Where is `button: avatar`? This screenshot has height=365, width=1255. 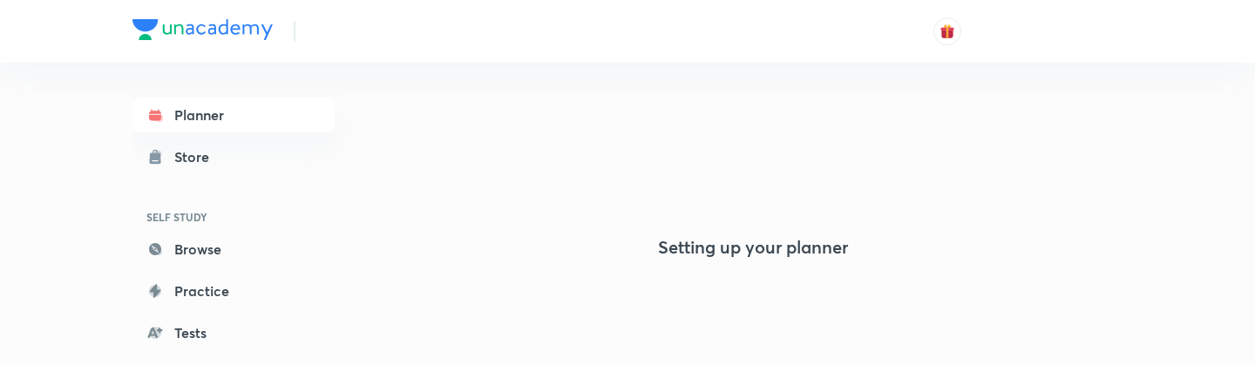 button: avatar is located at coordinates (948, 31).